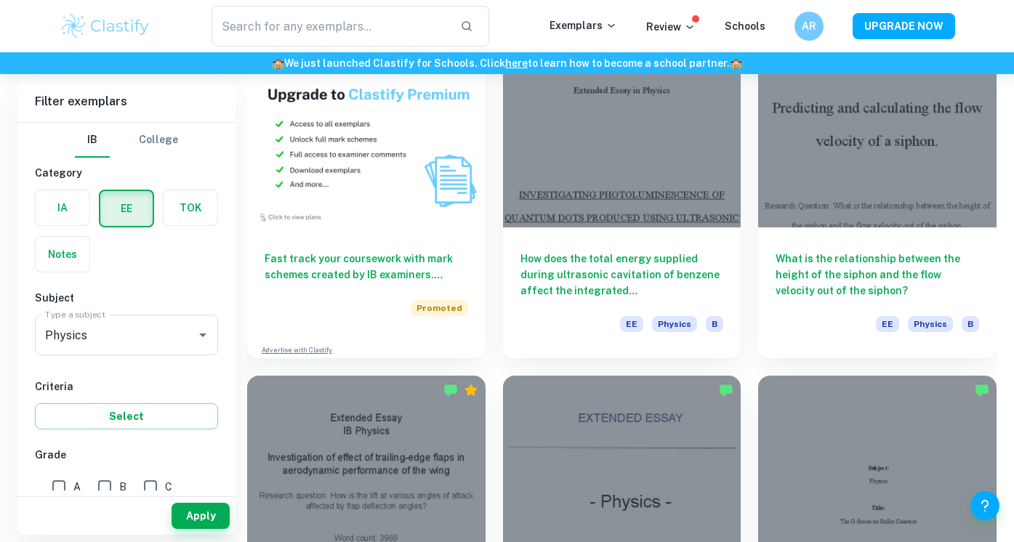 The width and height of the screenshot is (1014, 542). I want to click on h6: AR, so click(808, 26).